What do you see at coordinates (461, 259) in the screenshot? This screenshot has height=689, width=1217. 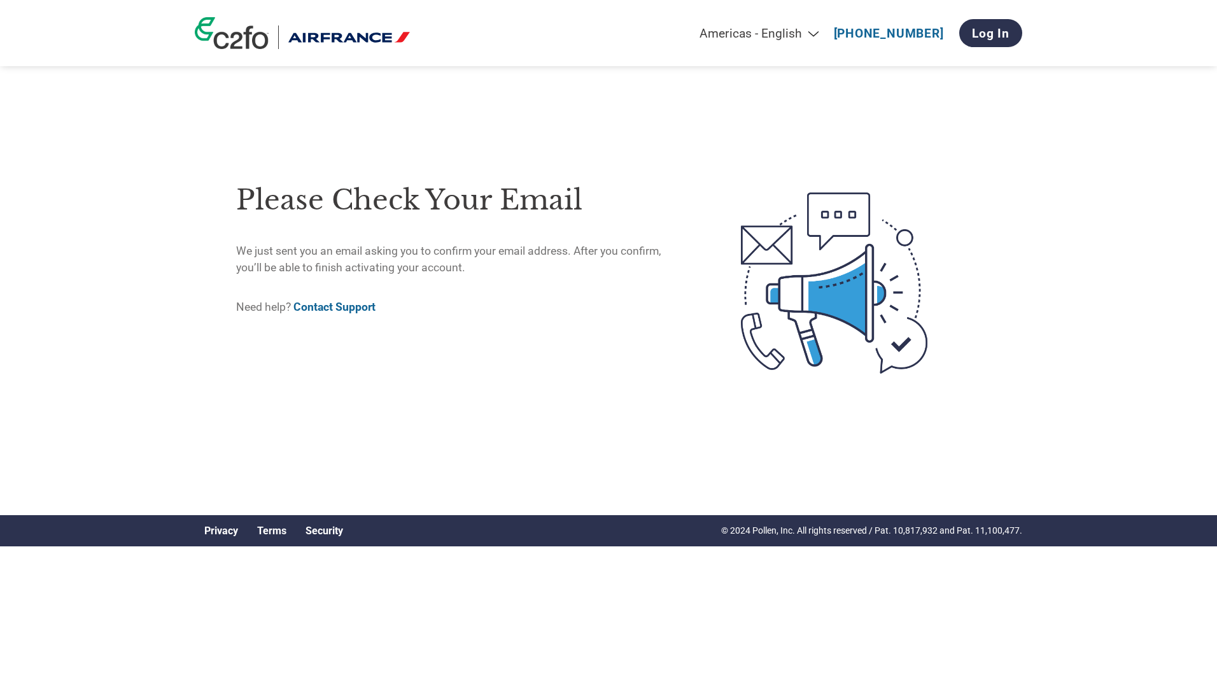 I see `p: We just sent you an email asking you to confirm your email address. After you confirm, you’ll be ...` at bounding box center [461, 259].